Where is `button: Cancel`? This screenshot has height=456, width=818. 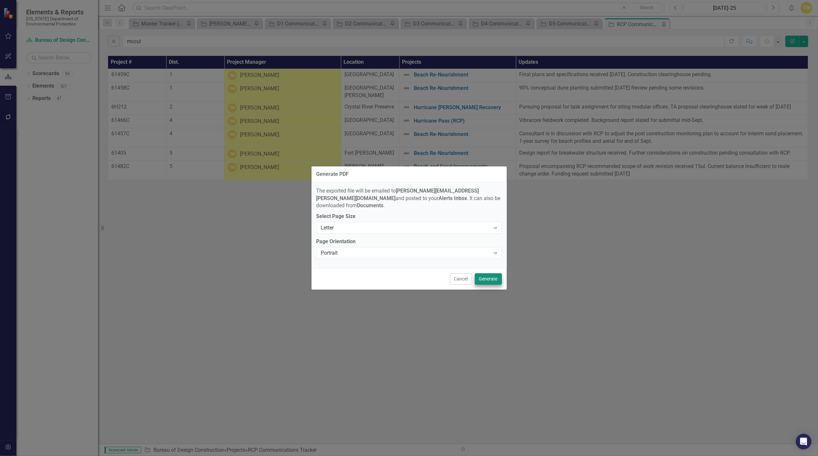 button: Cancel is located at coordinates (461, 279).